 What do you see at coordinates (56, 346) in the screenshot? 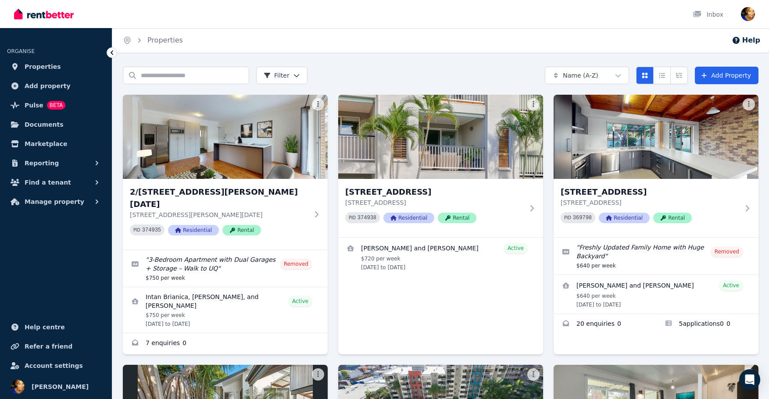
I see `a: Refer a friend` at bounding box center [56, 346].